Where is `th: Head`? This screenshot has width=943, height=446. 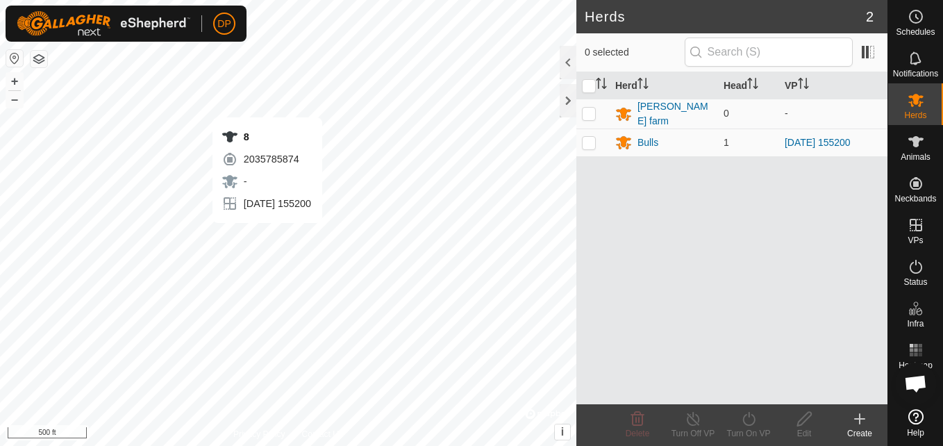
th: Head is located at coordinates (748, 85).